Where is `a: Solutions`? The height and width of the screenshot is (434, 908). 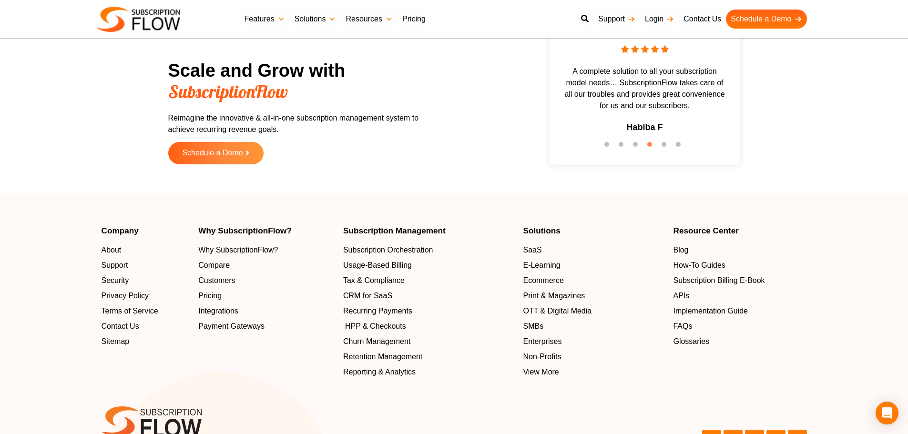
a: Solutions is located at coordinates (316, 19).